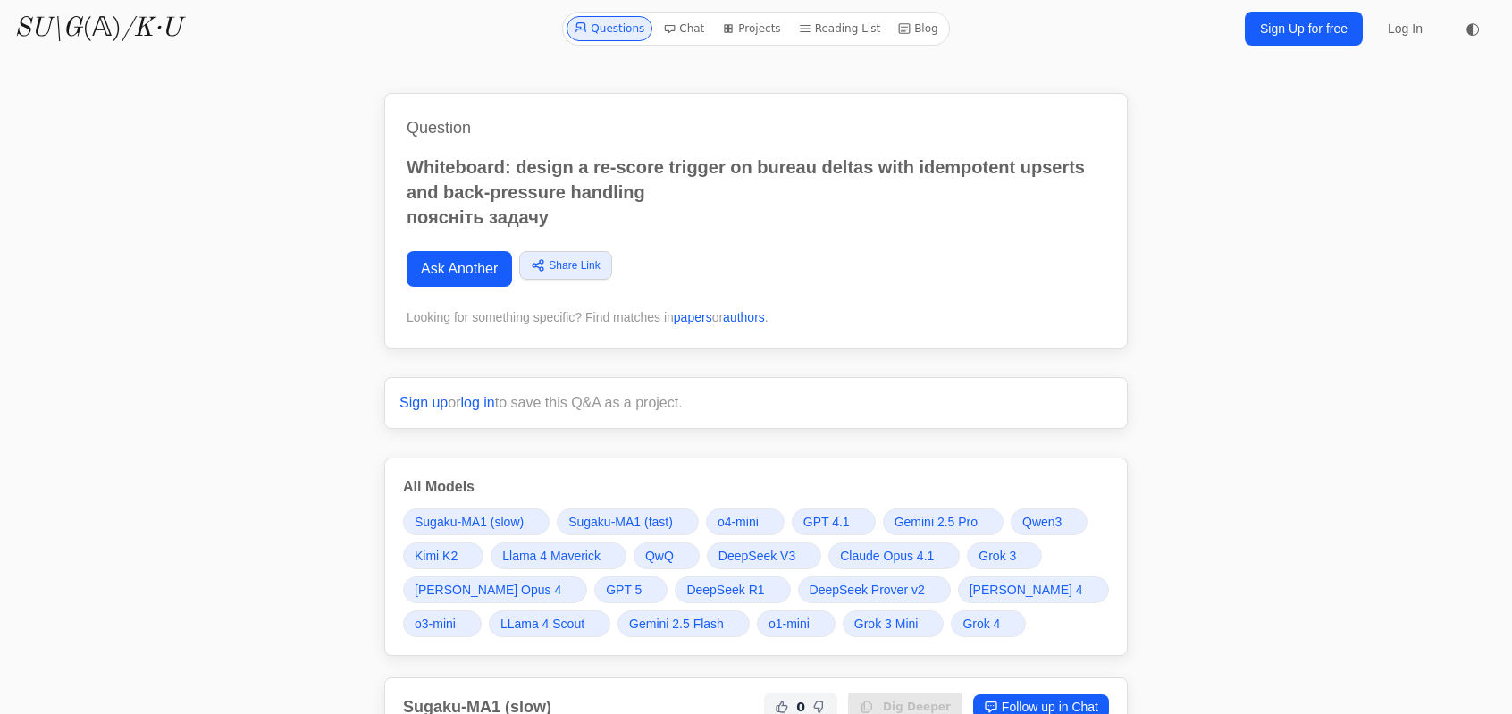 The height and width of the screenshot is (714, 1512). What do you see at coordinates (631, 590) in the screenshot?
I see `a: GPT 5` at bounding box center [631, 590].